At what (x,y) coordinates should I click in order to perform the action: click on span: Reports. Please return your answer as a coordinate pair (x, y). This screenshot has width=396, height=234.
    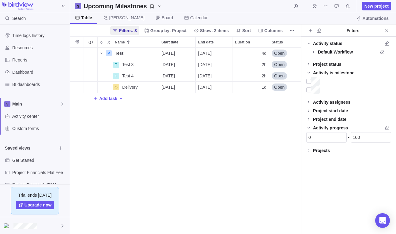
    Looking at the image, I should click on (40, 60).